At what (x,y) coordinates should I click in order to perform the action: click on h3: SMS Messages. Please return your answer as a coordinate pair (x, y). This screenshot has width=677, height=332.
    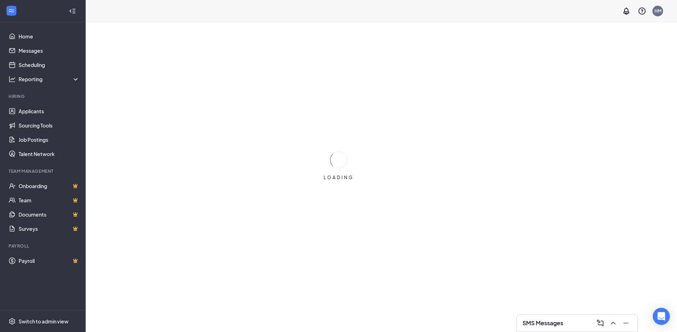
    Looking at the image, I should click on (543, 324).